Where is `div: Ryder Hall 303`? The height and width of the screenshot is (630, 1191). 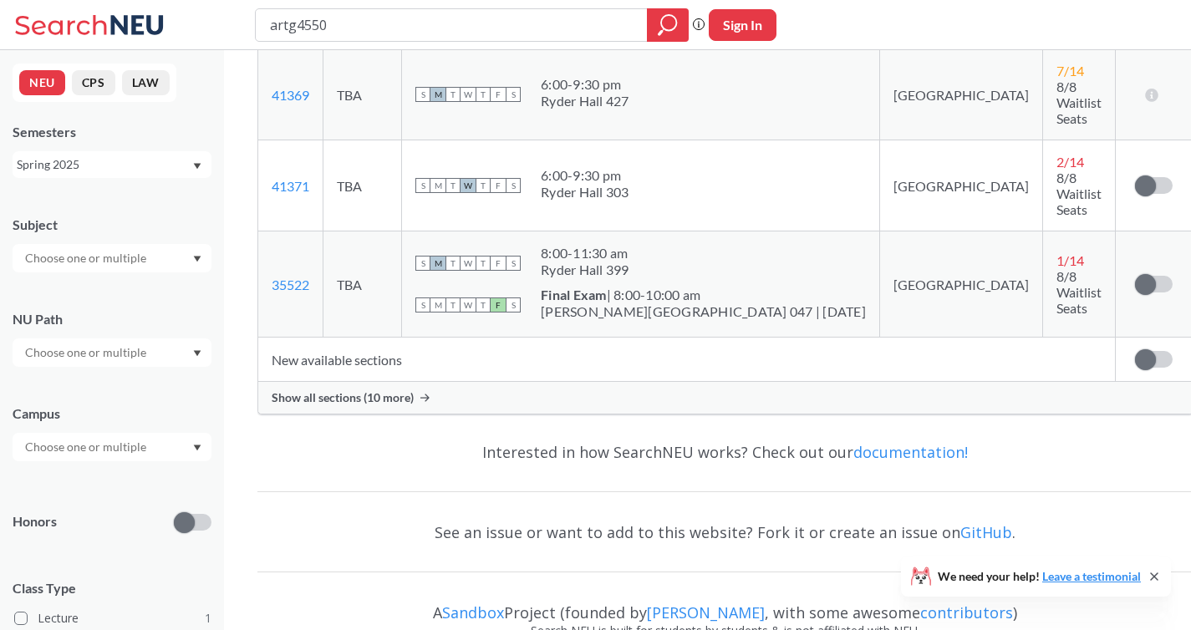 div: Ryder Hall 303 is located at coordinates (585, 192).